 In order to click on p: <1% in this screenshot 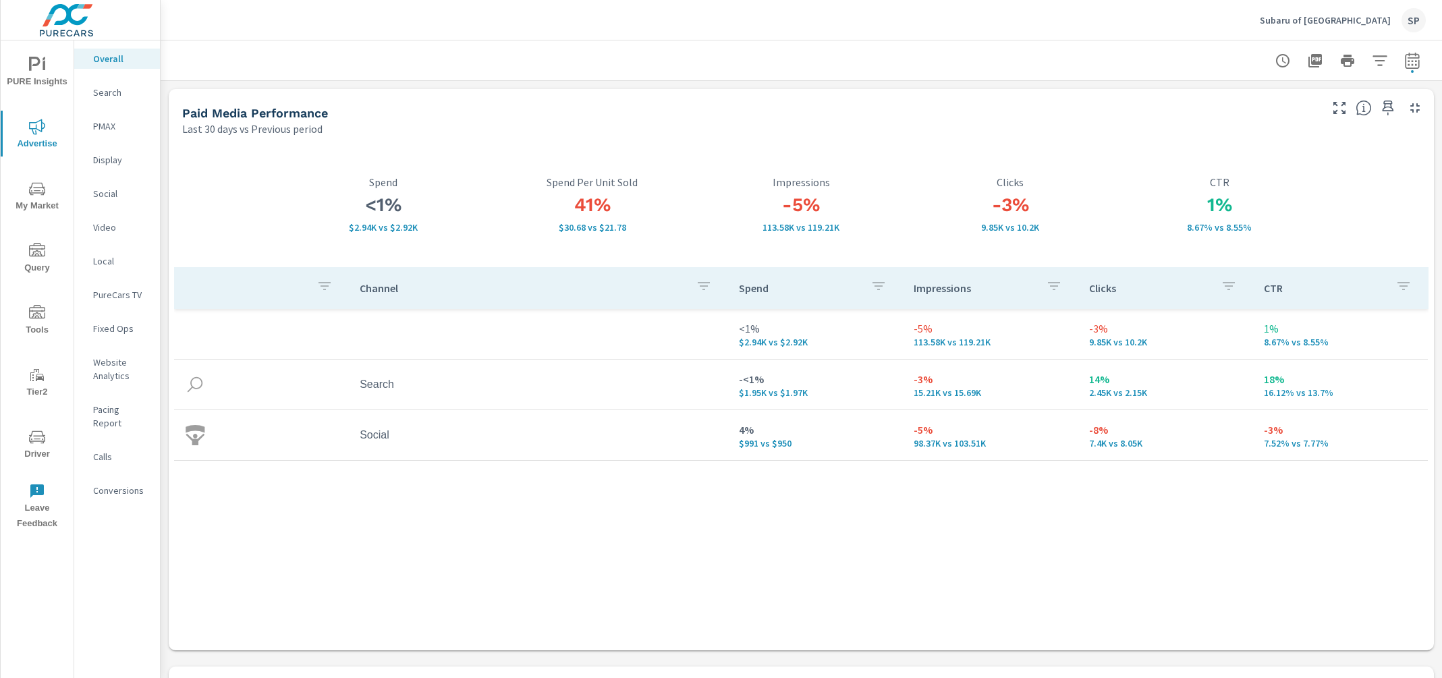, I will do `click(815, 329)`.